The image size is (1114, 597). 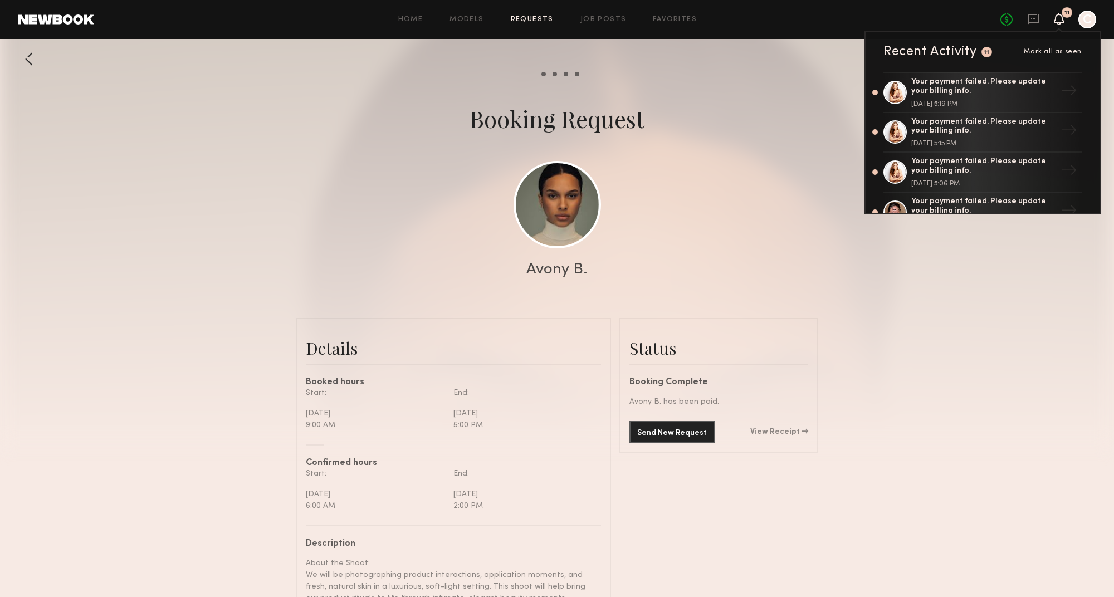 I want to click on div: Booked hours, so click(x=453, y=383).